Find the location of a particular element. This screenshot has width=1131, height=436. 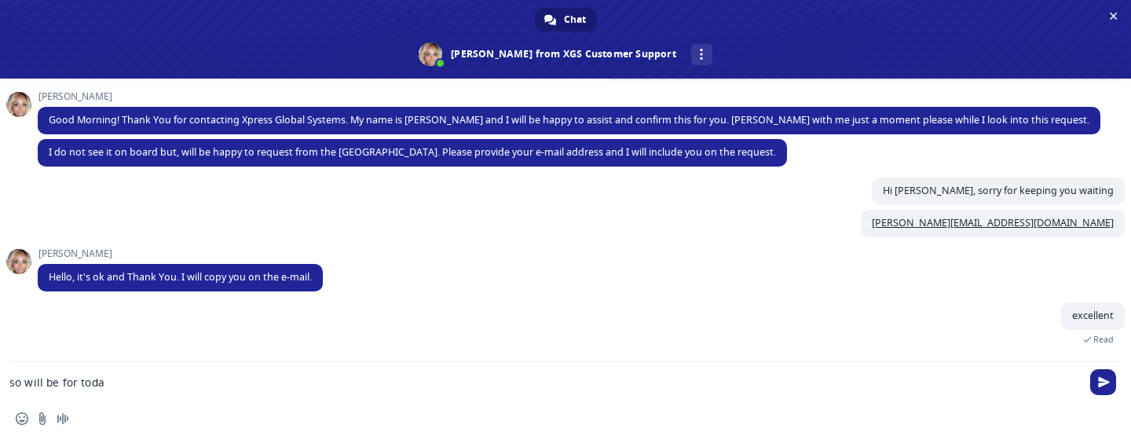

a: Chat is located at coordinates (565, 20).